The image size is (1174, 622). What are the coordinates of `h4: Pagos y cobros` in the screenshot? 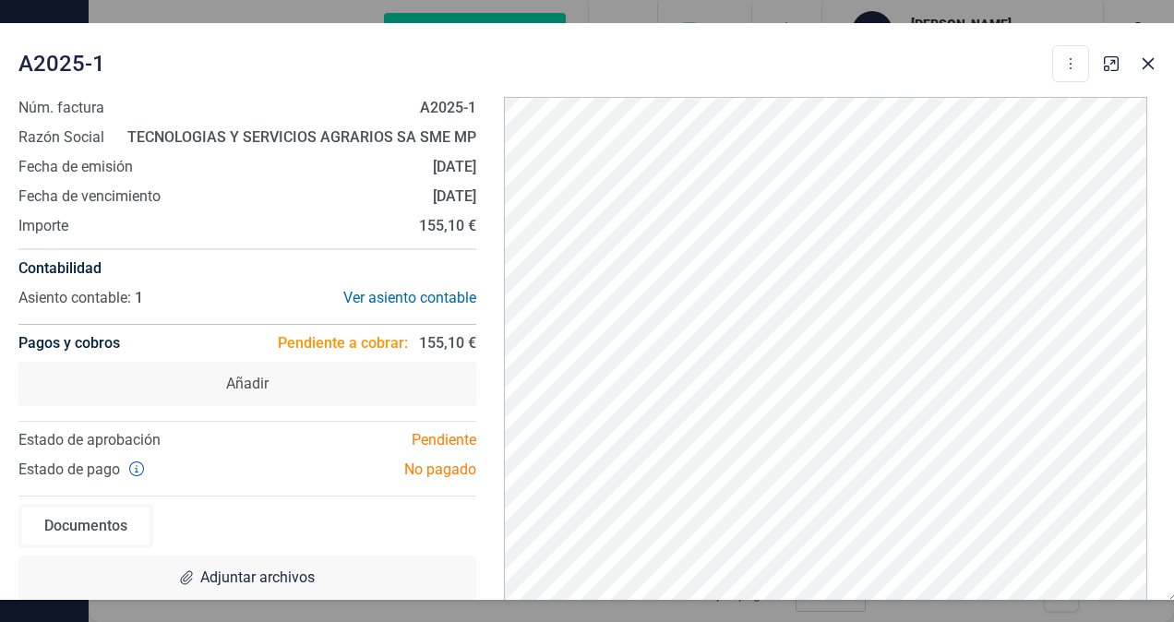 It's located at (69, 343).